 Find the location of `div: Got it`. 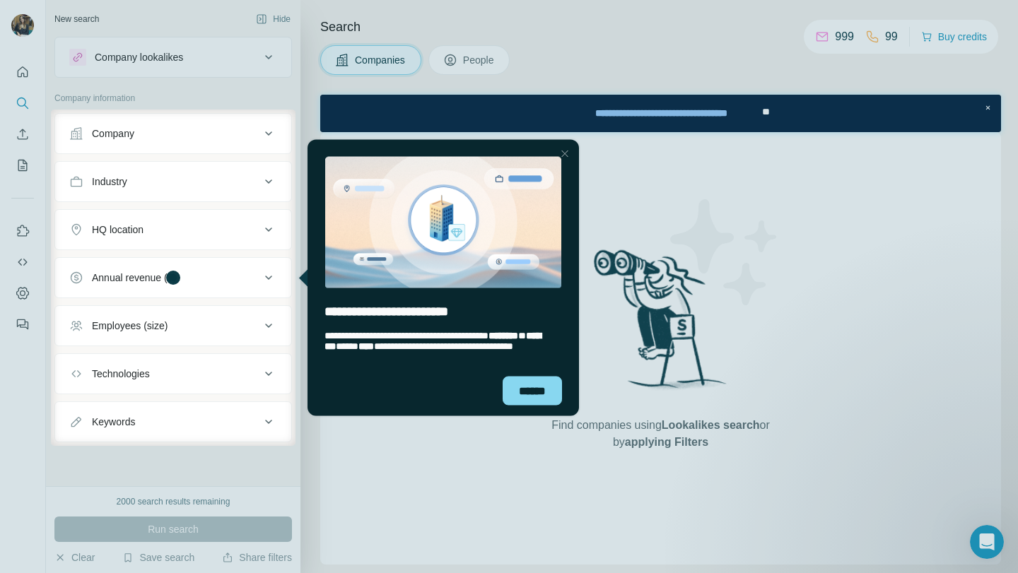

div: Got it is located at coordinates (237, 254).